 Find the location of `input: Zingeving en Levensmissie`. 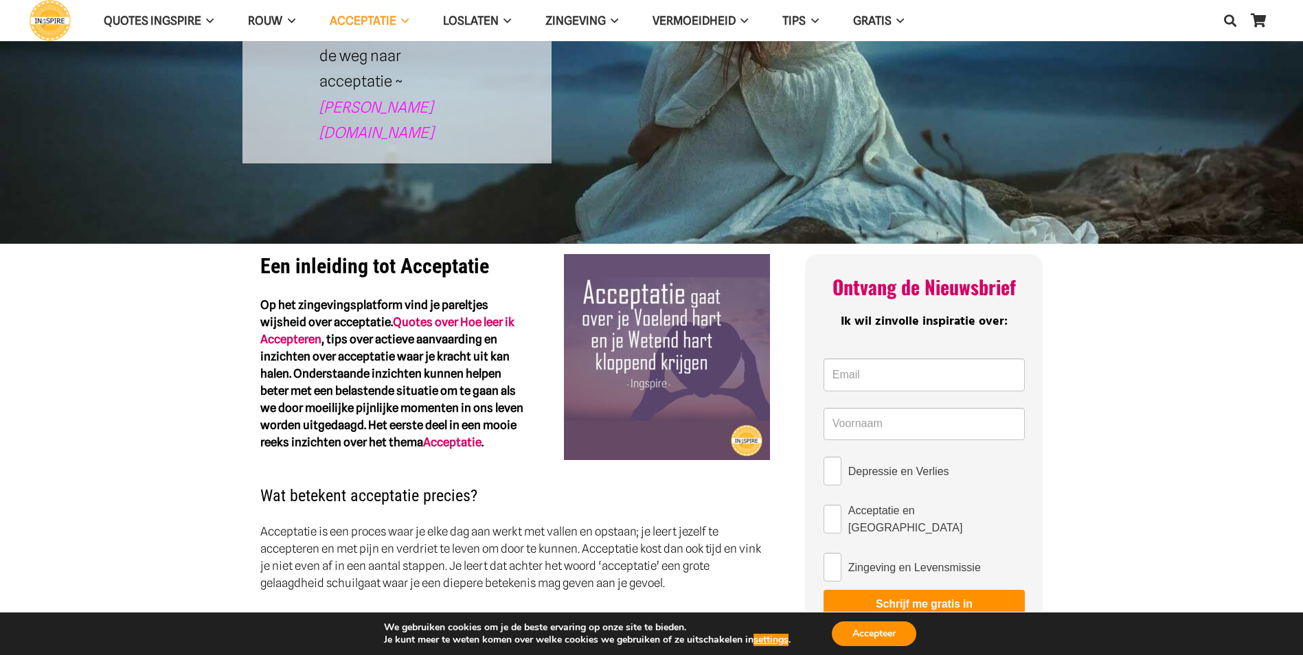

input: Zingeving en Levensmissie is located at coordinates (833, 567).